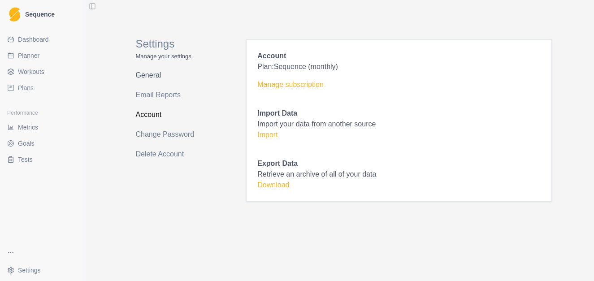 This screenshot has height=281, width=594. I want to click on p: Import your data from another source, so click(399, 124).